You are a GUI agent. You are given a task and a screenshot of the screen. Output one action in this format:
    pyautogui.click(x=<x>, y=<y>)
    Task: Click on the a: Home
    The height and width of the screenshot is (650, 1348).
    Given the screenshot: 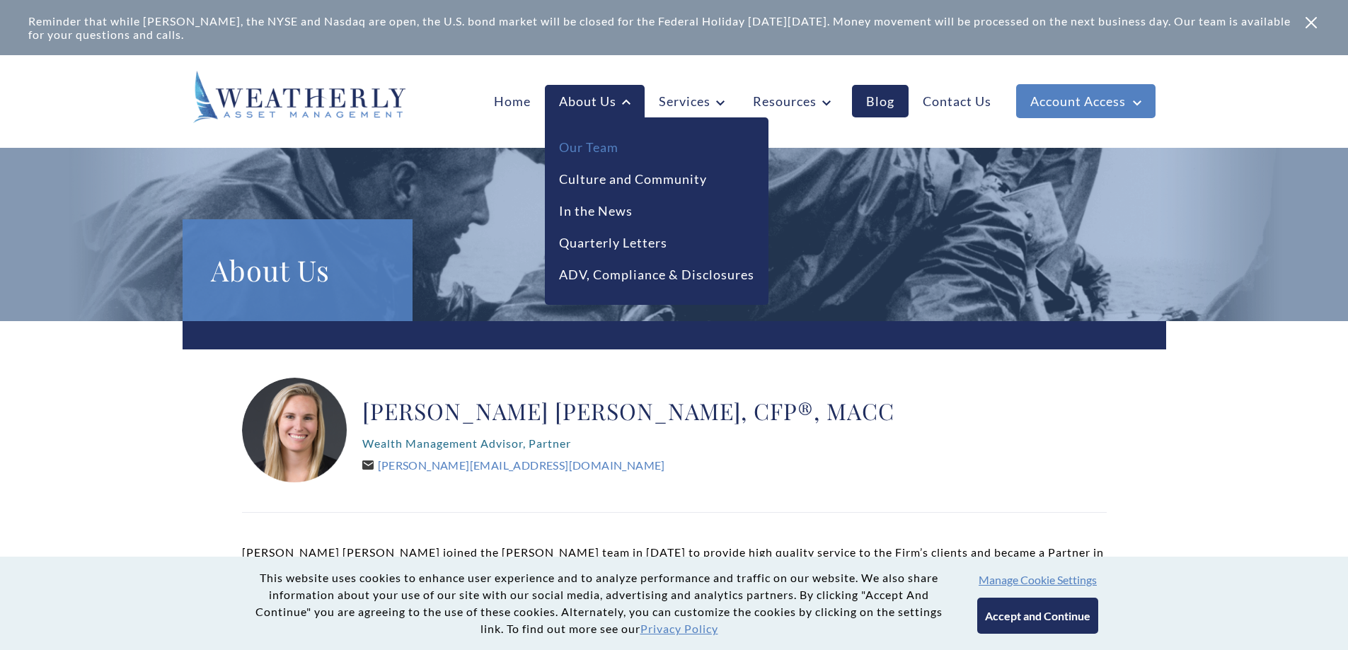 What is the action you would take?
    pyautogui.click(x=512, y=101)
    